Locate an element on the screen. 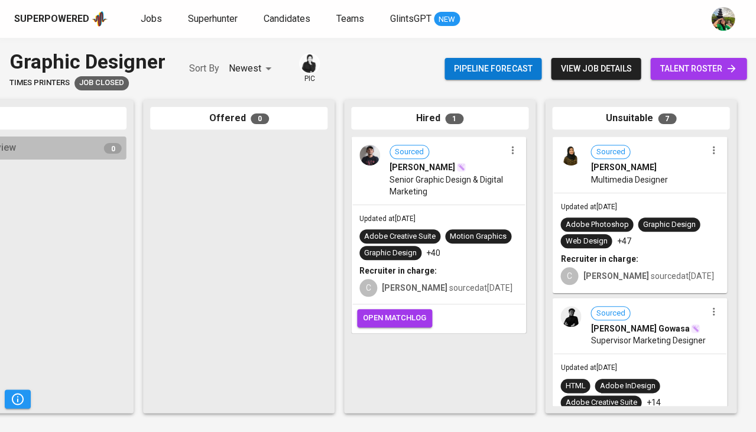  div: Adobe Photoshop is located at coordinates (597, 225).